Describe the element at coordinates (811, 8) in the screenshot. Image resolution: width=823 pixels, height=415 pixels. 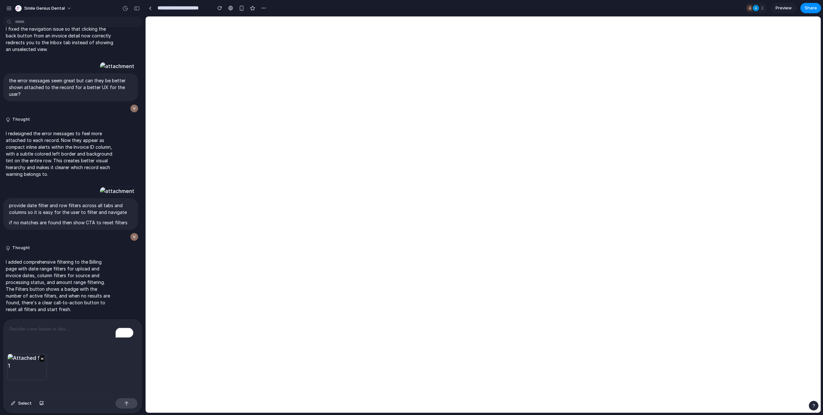
I see `button: Share` at that location.